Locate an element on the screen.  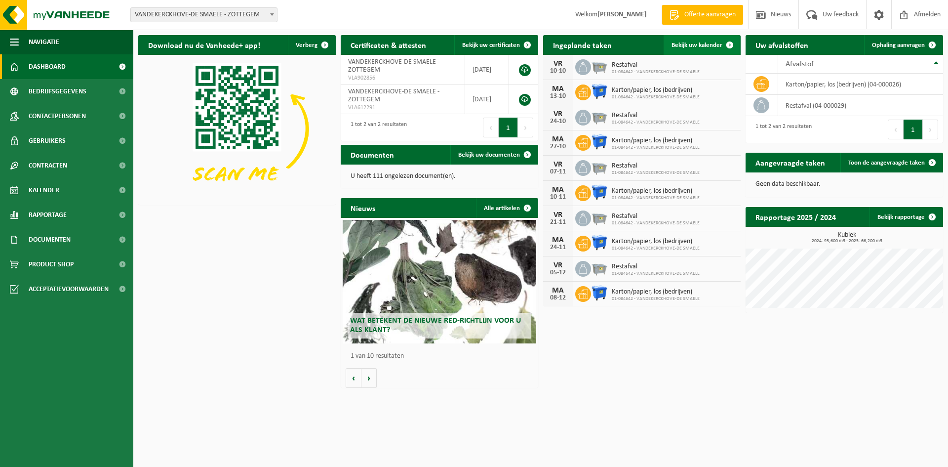
h2: Nieuws is located at coordinates (363, 207).